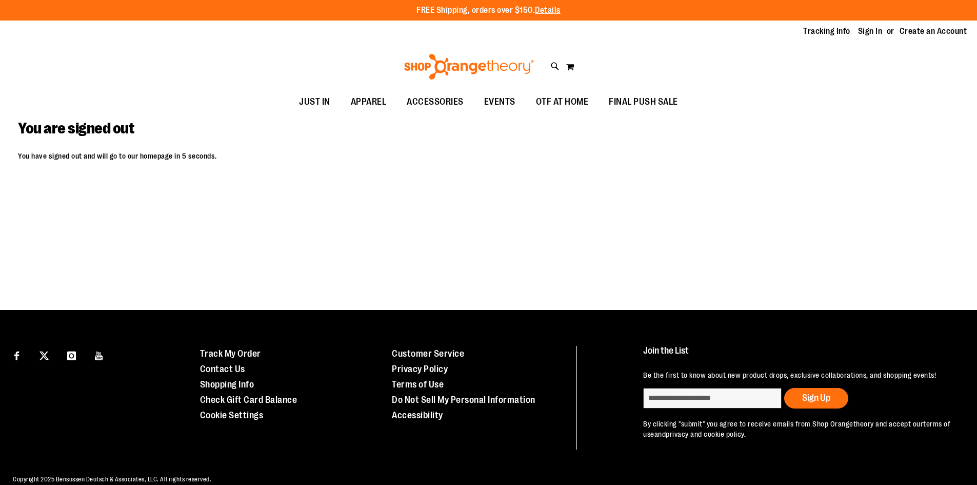 The image size is (977, 485). What do you see at coordinates (827, 31) in the screenshot?
I see `a: Tracking Info` at bounding box center [827, 31].